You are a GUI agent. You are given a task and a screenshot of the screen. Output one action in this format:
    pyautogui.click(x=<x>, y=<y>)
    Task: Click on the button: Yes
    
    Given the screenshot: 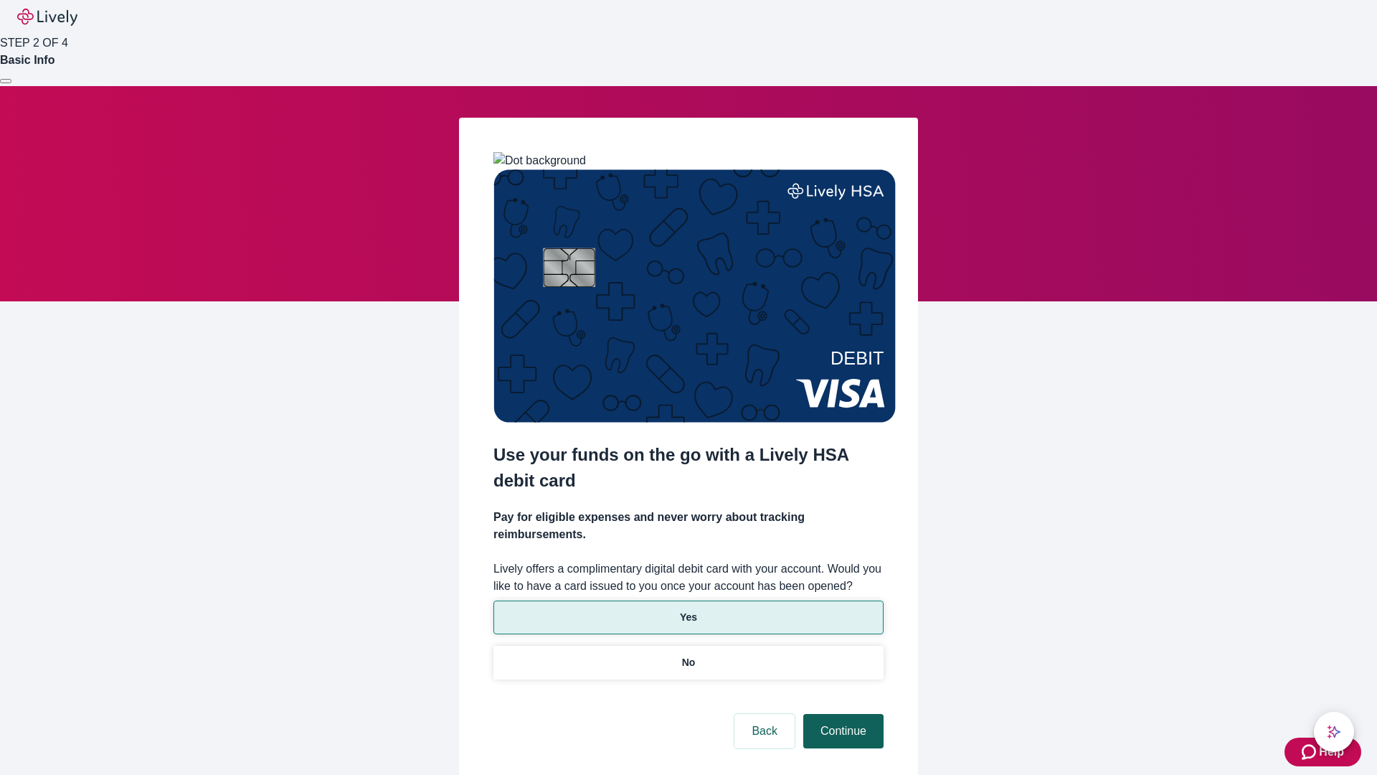 What is the action you would take?
    pyautogui.click(x=689, y=617)
    